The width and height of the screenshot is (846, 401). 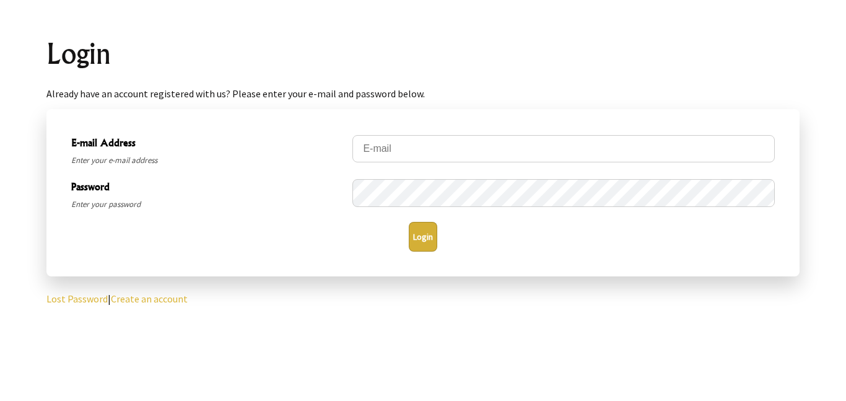 What do you see at coordinates (209, 204) in the screenshot?
I see `span: Enter your password` at bounding box center [209, 204].